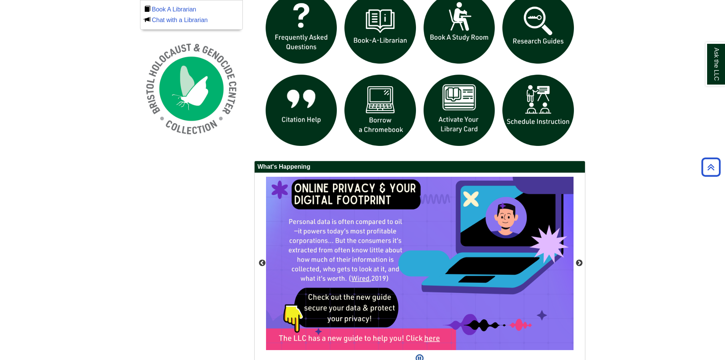 The width and height of the screenshot is (725, 360). Describe the element at coordinates (180, 20) in the screenshot. I see `a: Chat with a Librarian` at that location.